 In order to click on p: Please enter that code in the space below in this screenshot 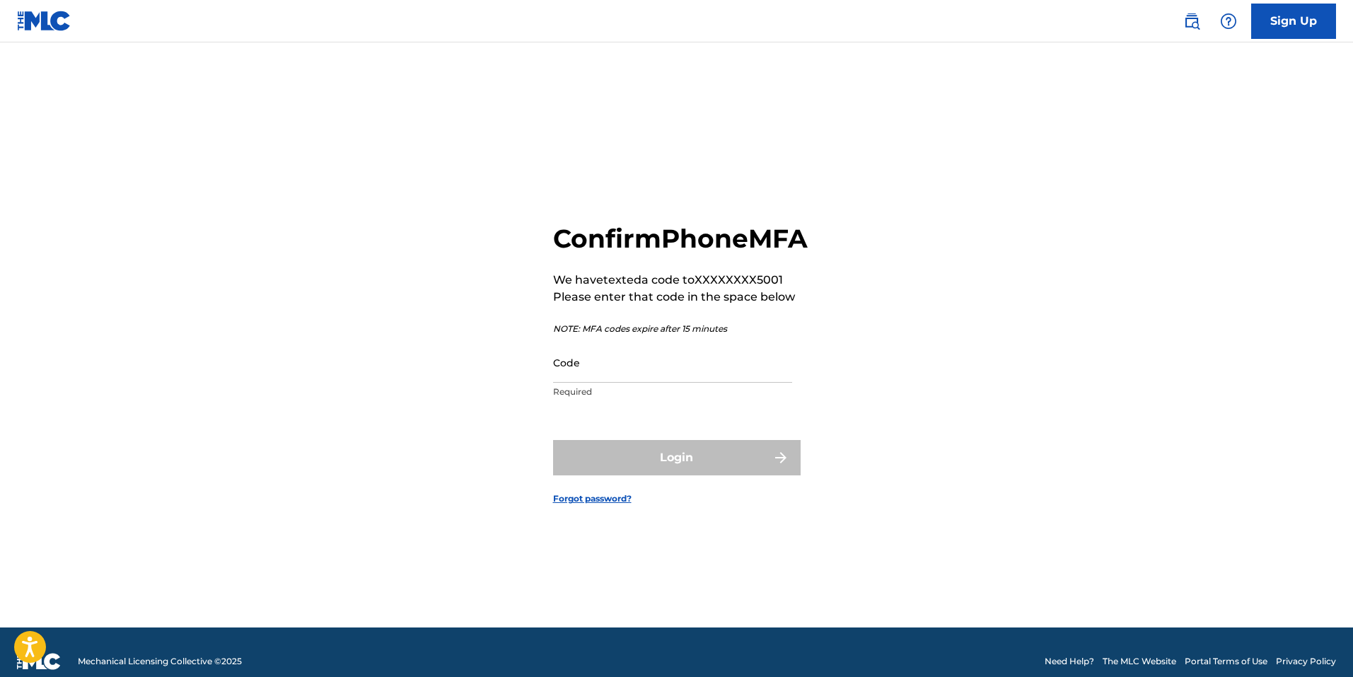, I will do `click(681, 297)`.